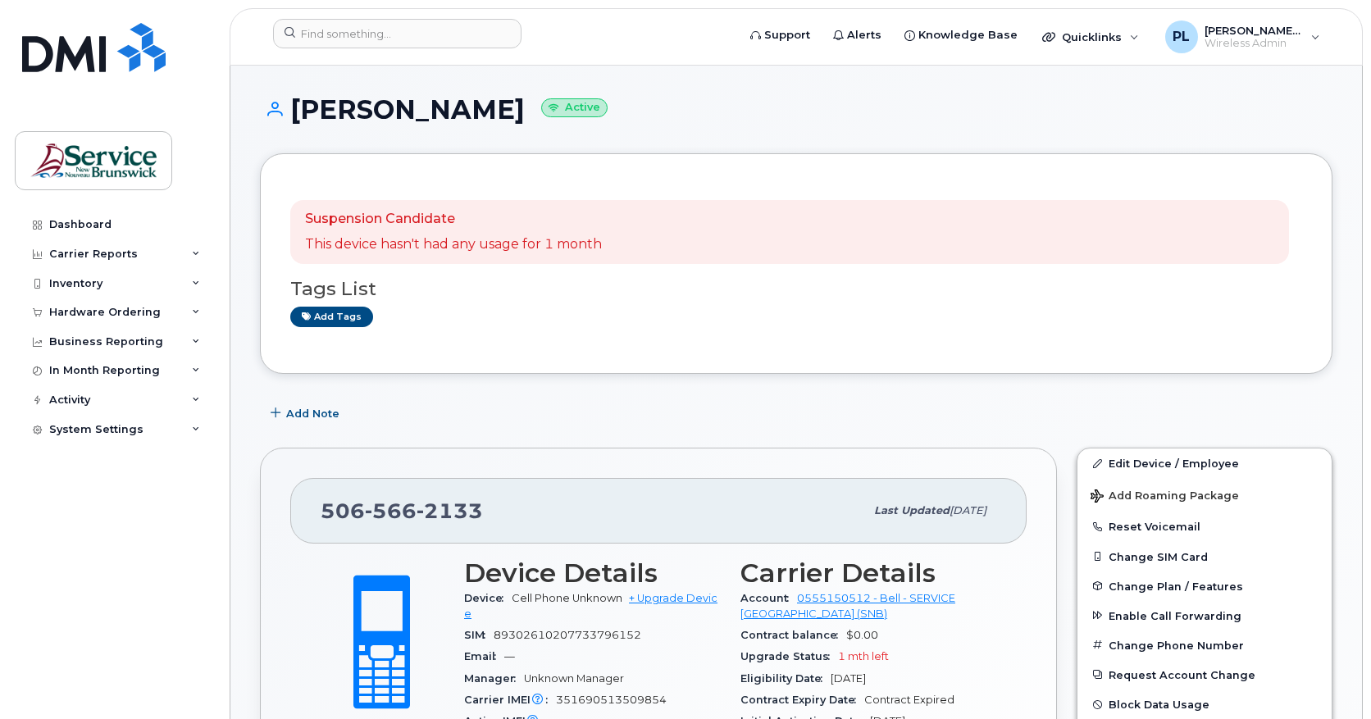  I want to click on span: 506, so click(402, 511).